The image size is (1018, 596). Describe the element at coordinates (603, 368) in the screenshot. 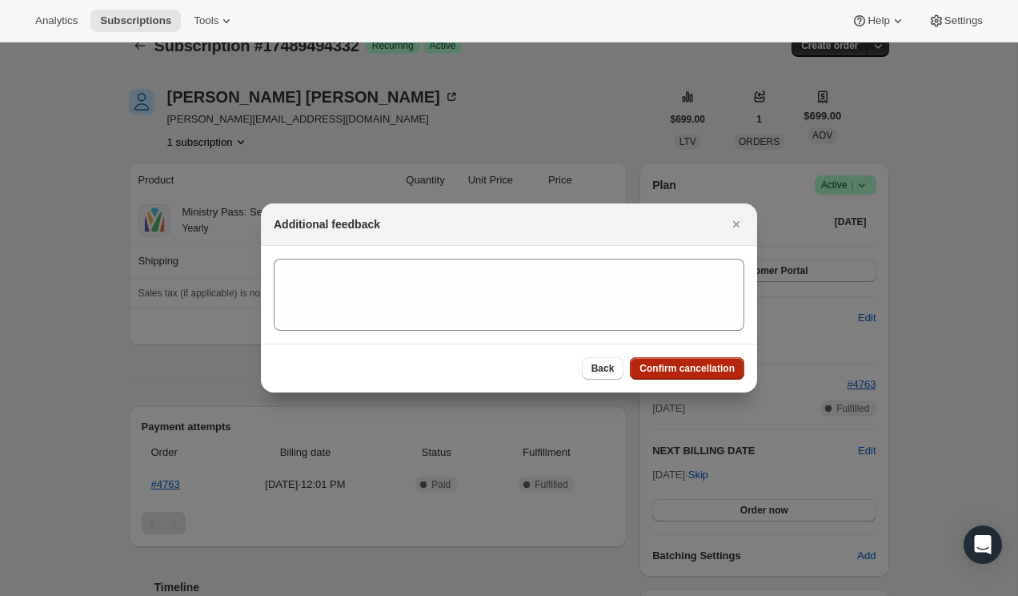

I see `span: Back` at that location.